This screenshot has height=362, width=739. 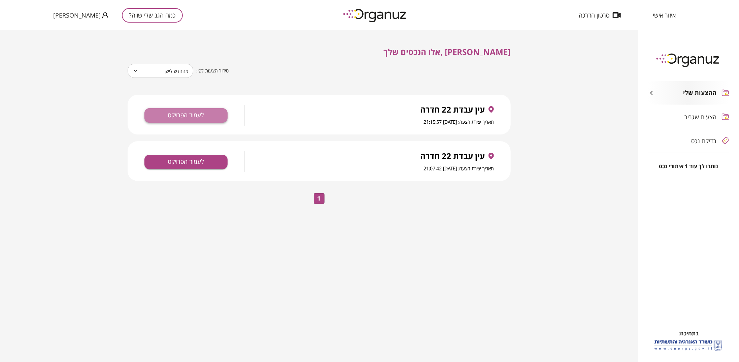 I want to click on span: ההצעות שלי, so click(x=700, y=93).